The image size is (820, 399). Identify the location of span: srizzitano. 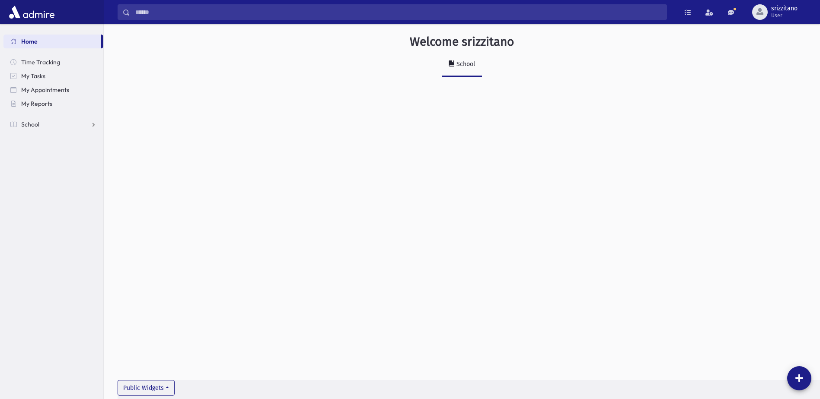
(784, 9).